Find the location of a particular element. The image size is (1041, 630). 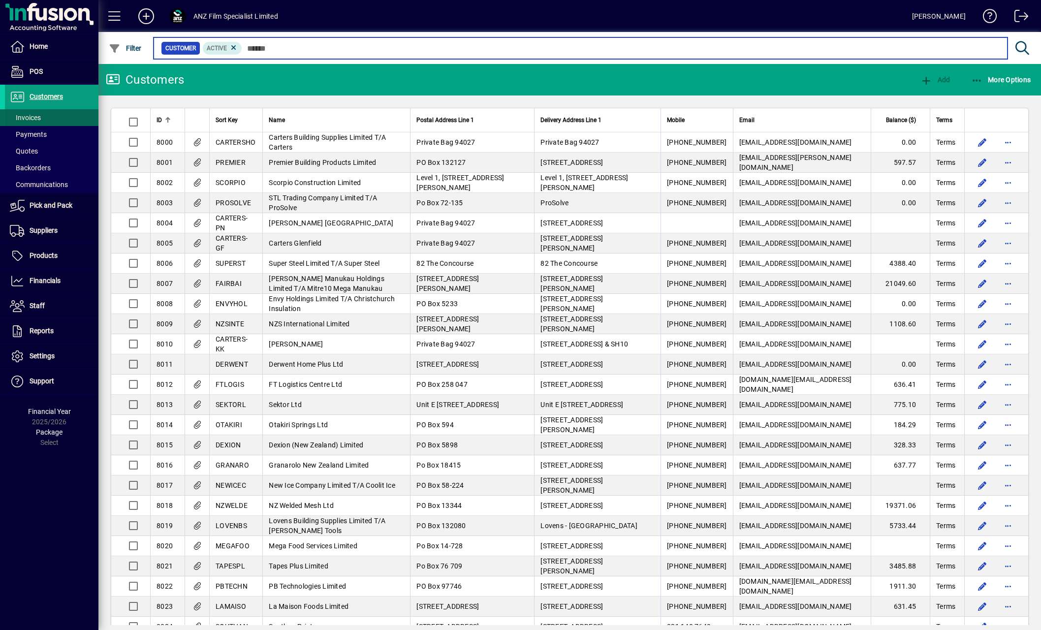

span: Financial Year is located at coordinates (49, 411).